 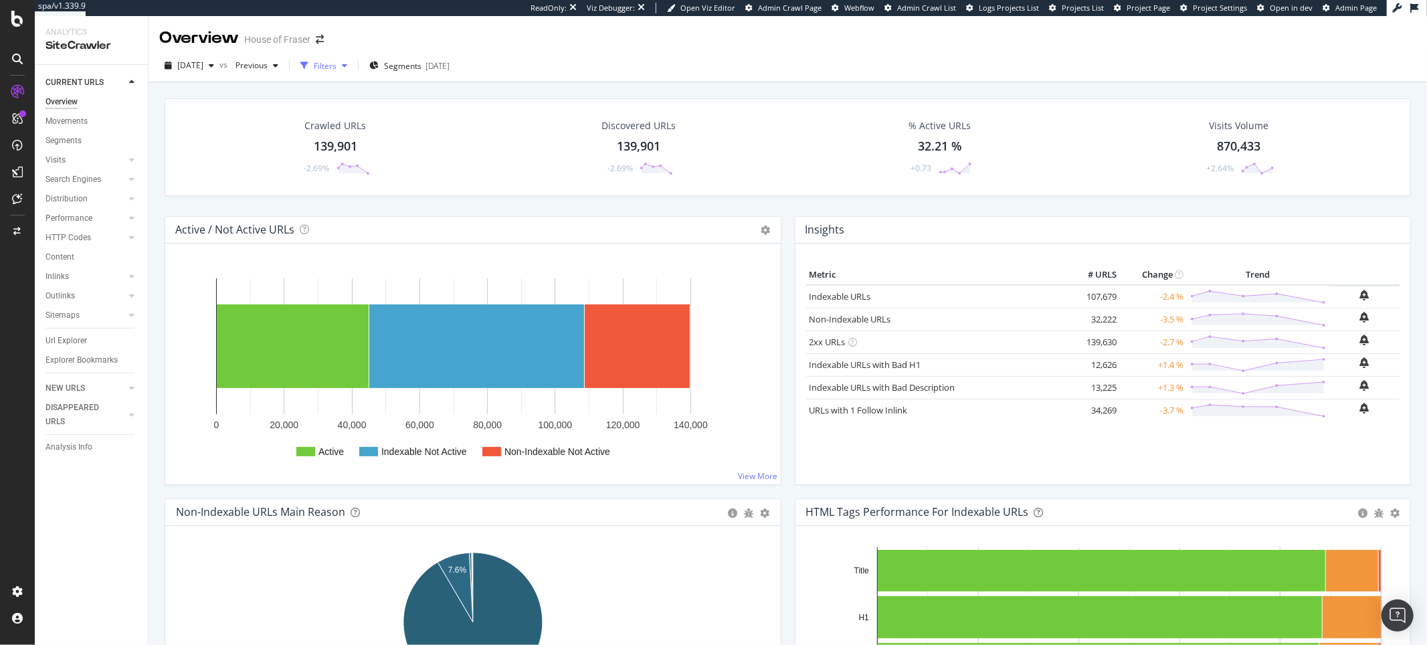 I want to click on span: Webflow, so click(x=859, y=7).